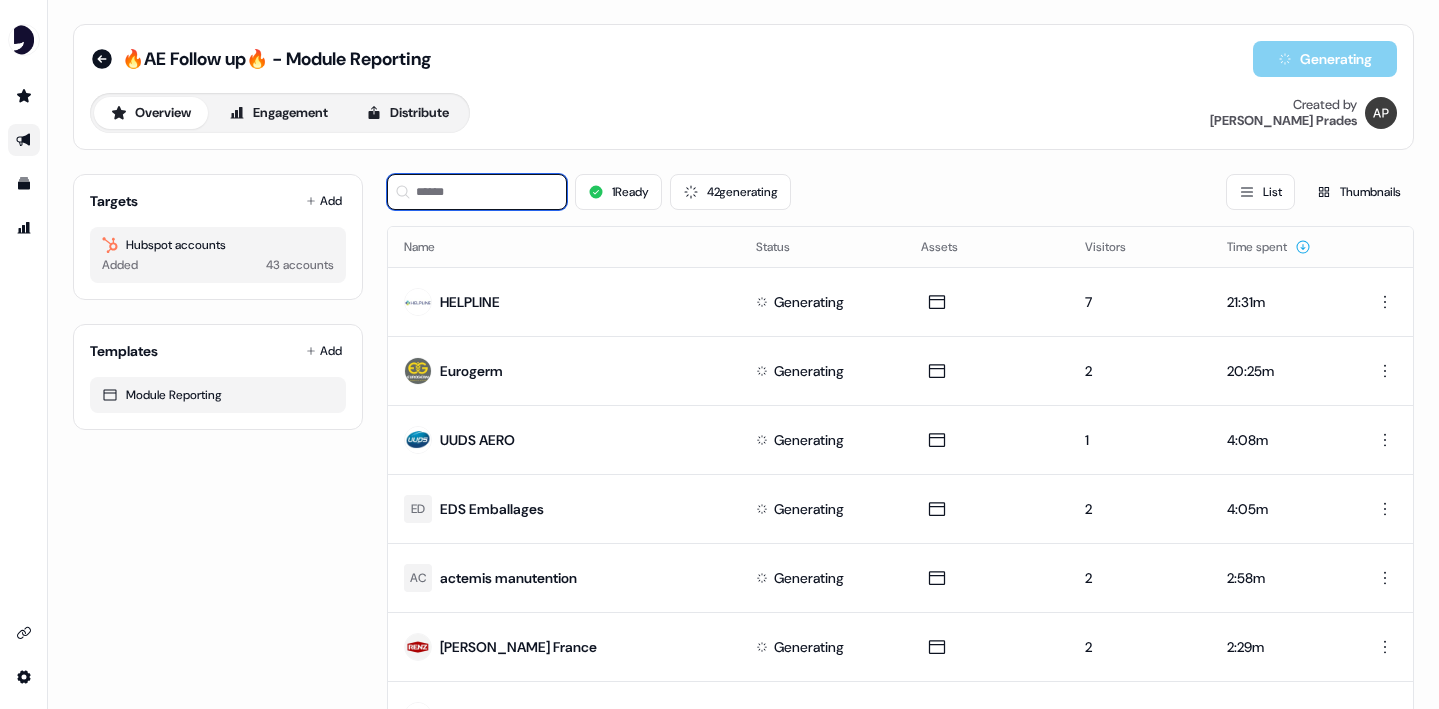  I want to click on button: Status, so click(786, 247).